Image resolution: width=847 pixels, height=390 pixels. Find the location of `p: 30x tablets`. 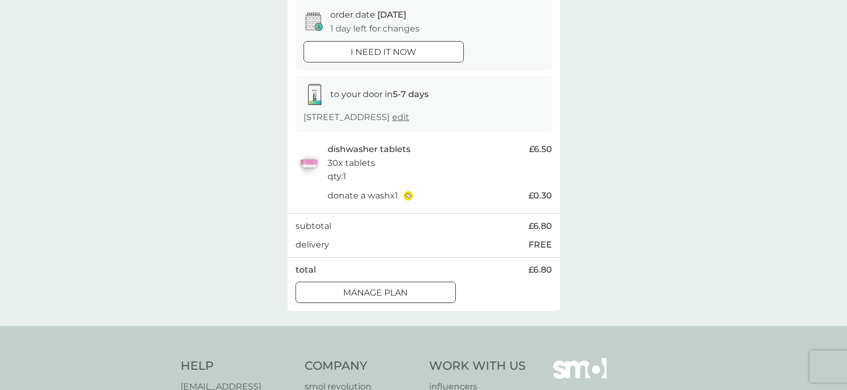

p: 30x tablets is located at coordinates (351, 163).